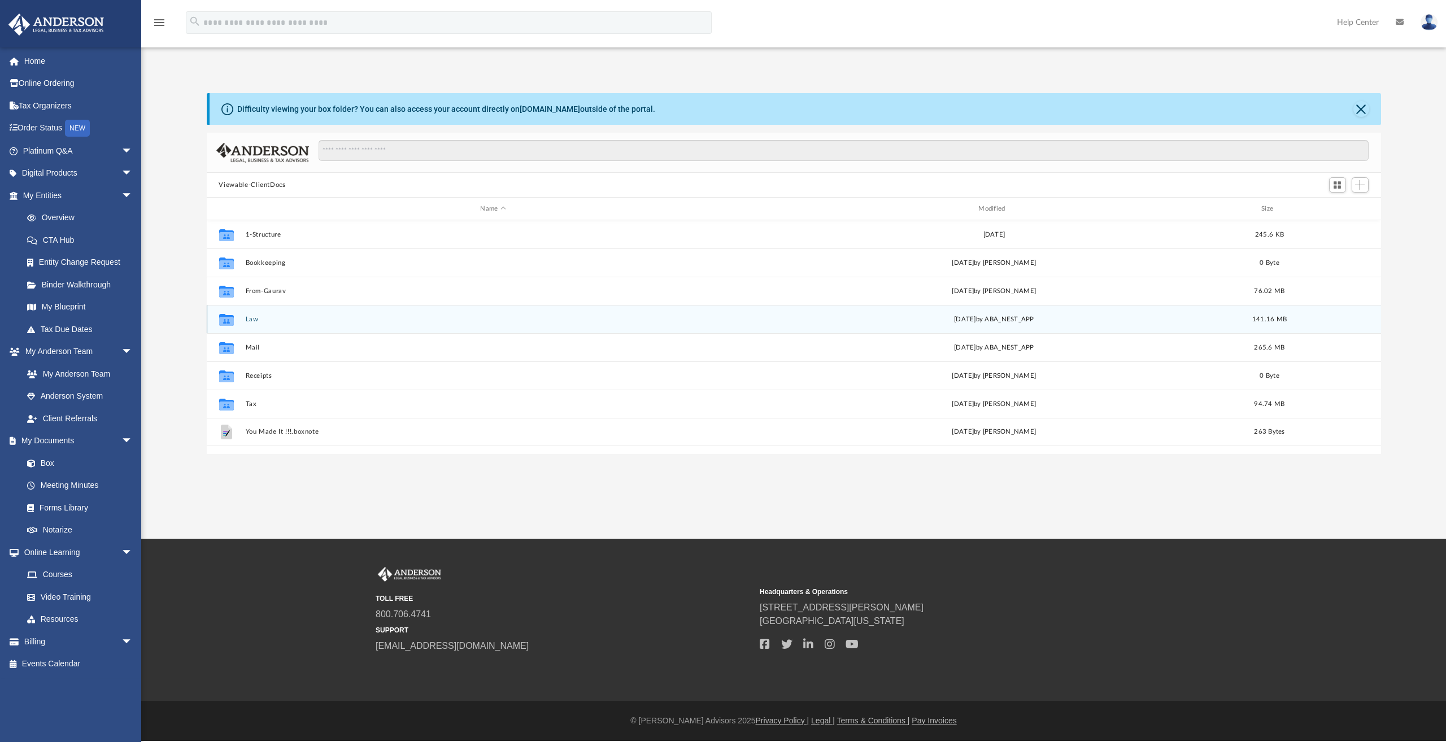 This screenshot has height=742, width=1446. I want to click on a: Billingarrow_drop_down, so click(79, 642).